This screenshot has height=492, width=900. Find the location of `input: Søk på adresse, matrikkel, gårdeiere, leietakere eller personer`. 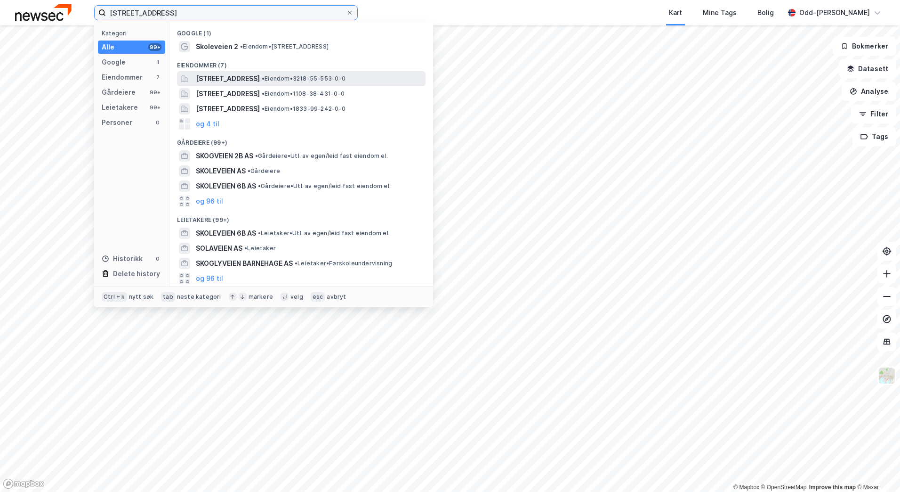

input: Søk på adresse, matrikkel, gårdeiere, leietakere eller personer is located at coordinates (226, 13).